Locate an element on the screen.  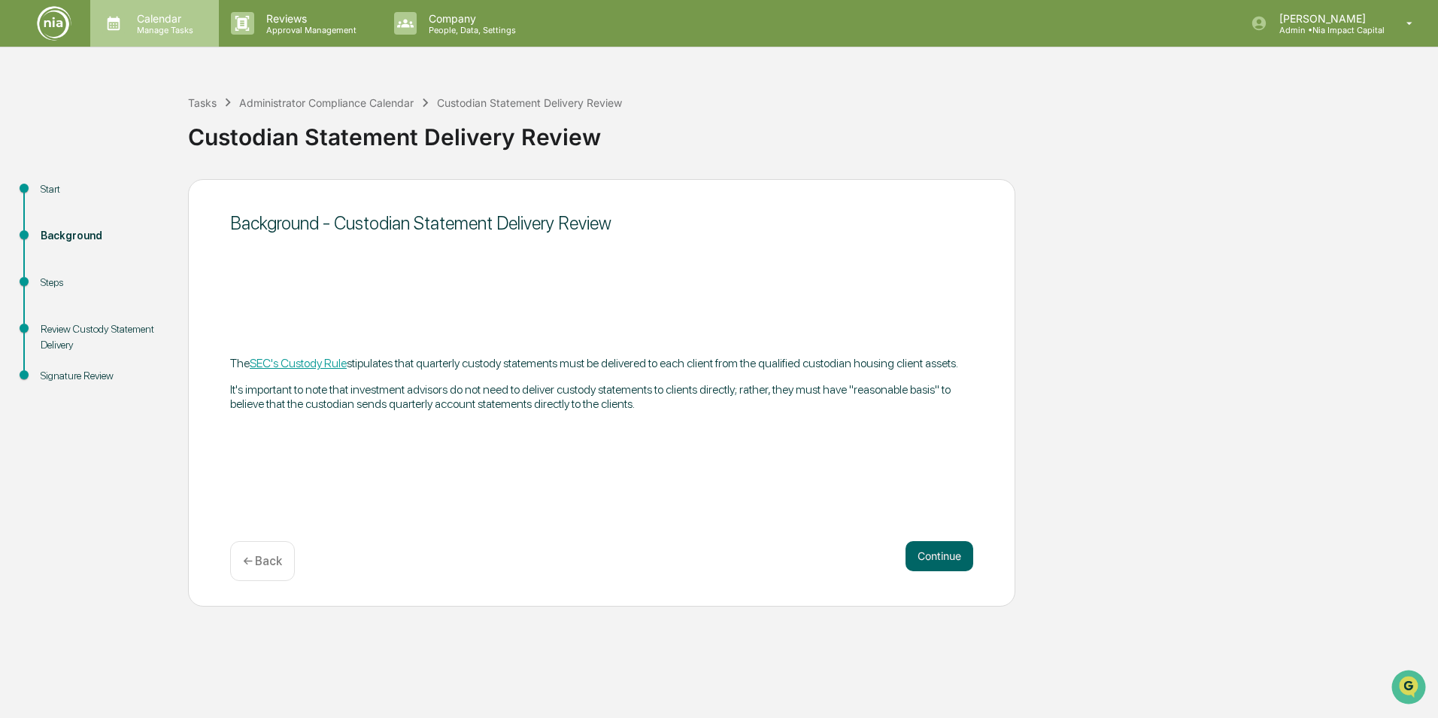
div: Steps is located at coordinates (102, 282).